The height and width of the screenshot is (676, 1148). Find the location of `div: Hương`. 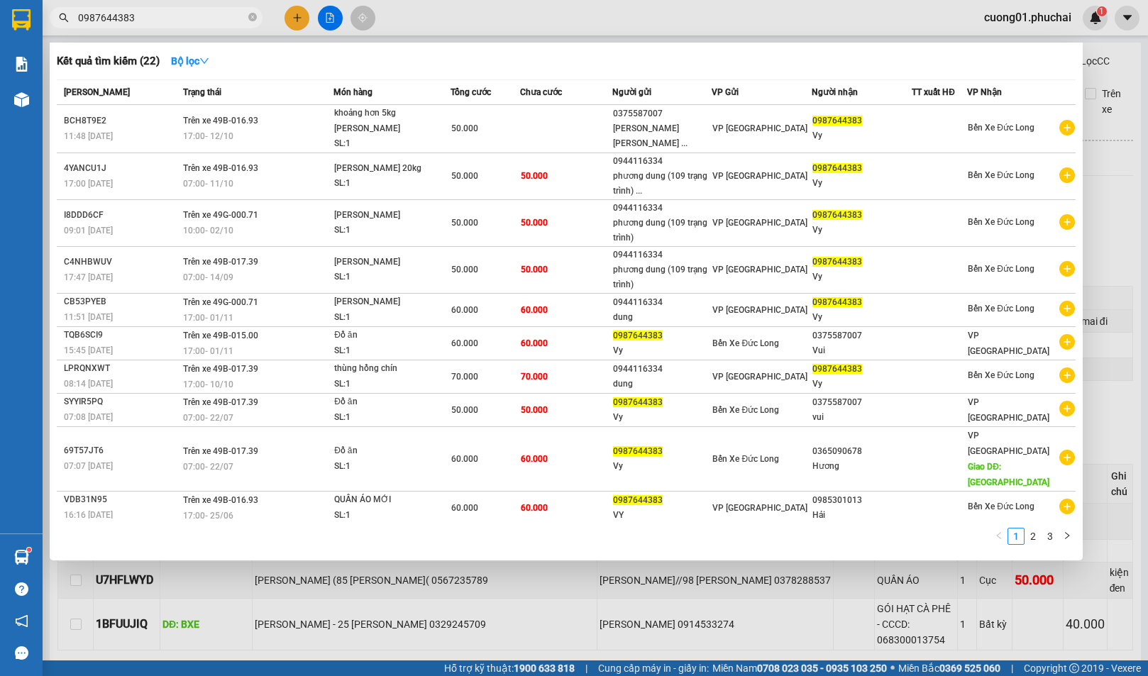

div: Hương is located at coordinates (861, 466).